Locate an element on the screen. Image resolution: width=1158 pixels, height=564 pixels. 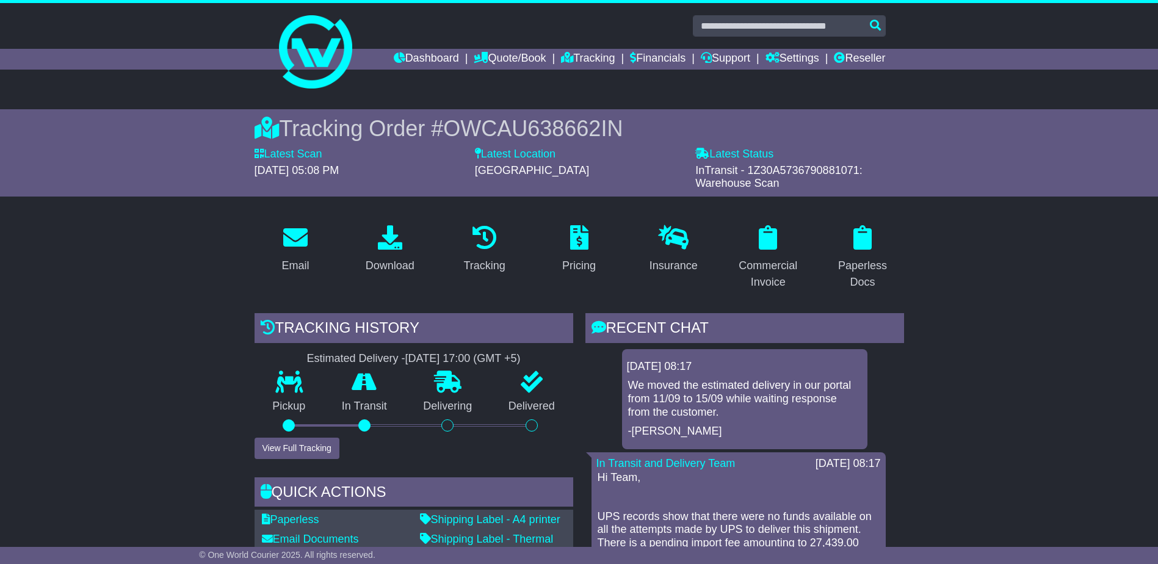
div: Tracking is located at coordinates (484, 266).